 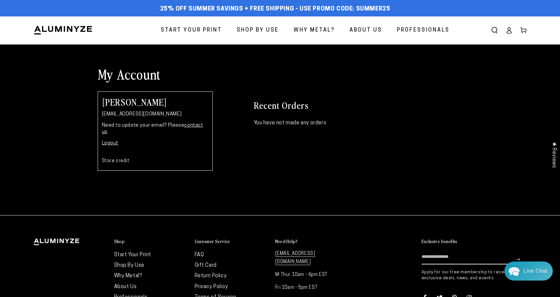 I want to click on img: Marie J, so click(x=56, y=18).